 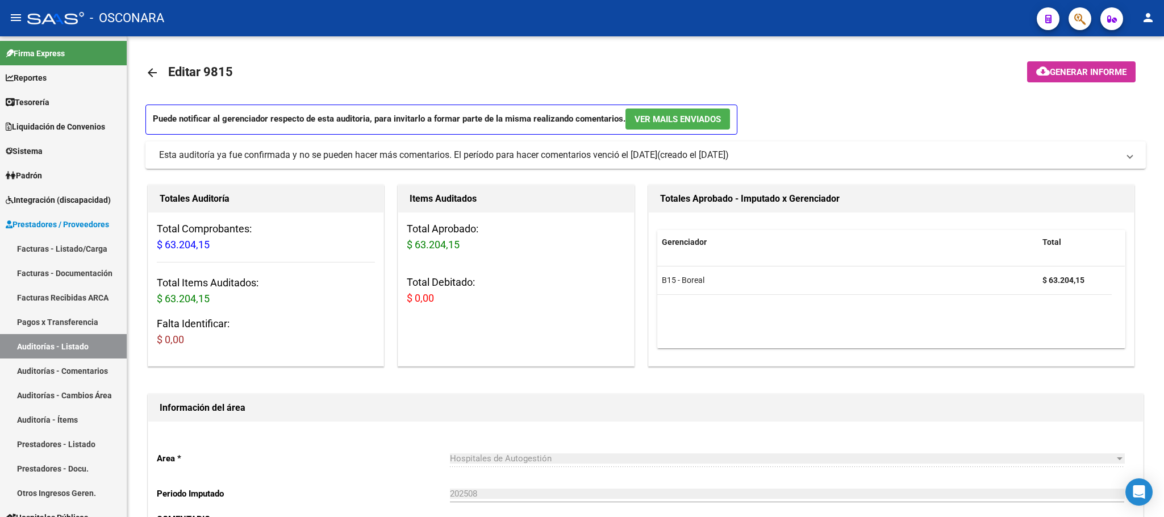 I want to click on span: Prestadores / Proveedores, so click(x=57, y=224).